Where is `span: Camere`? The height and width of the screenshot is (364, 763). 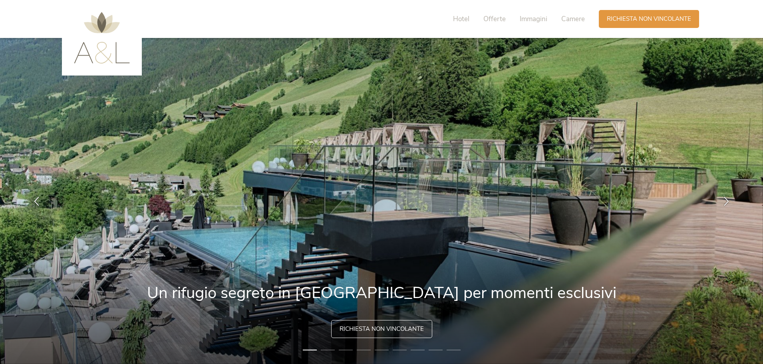
span: Camere is located at coordinates (573, 19).